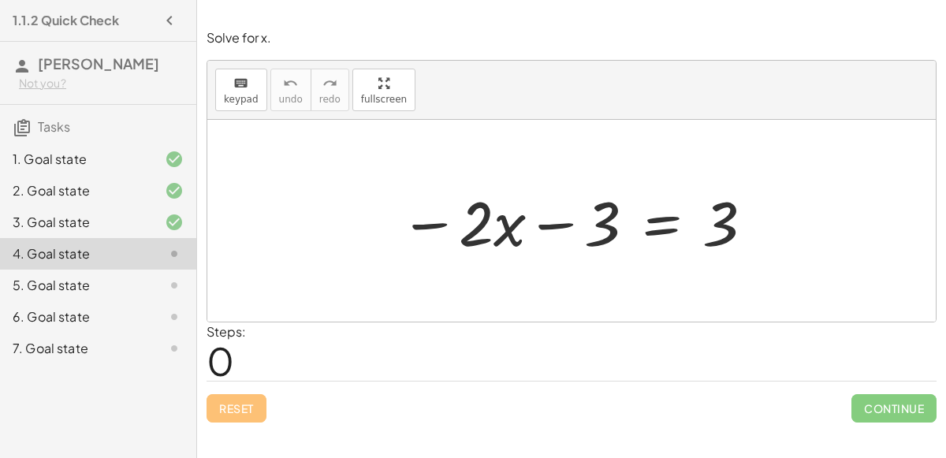 The image size is (946, 458). I want to click on i: redo, so click(330, 84).